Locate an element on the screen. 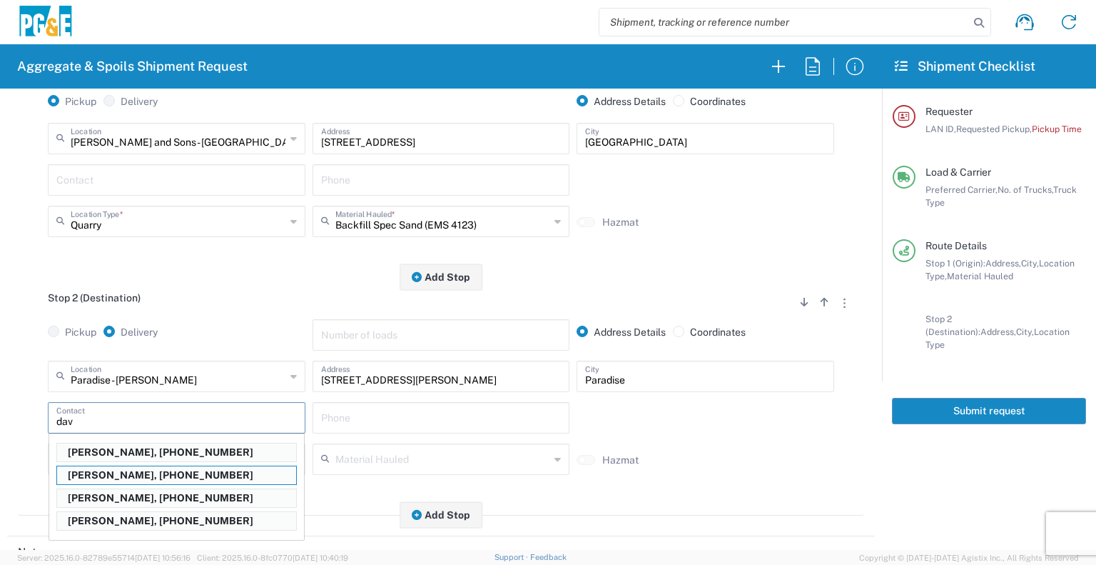 Image resolution: width=1096 pixels, height=565 pixels. button: Submit request is located at coordinates (989, 410).